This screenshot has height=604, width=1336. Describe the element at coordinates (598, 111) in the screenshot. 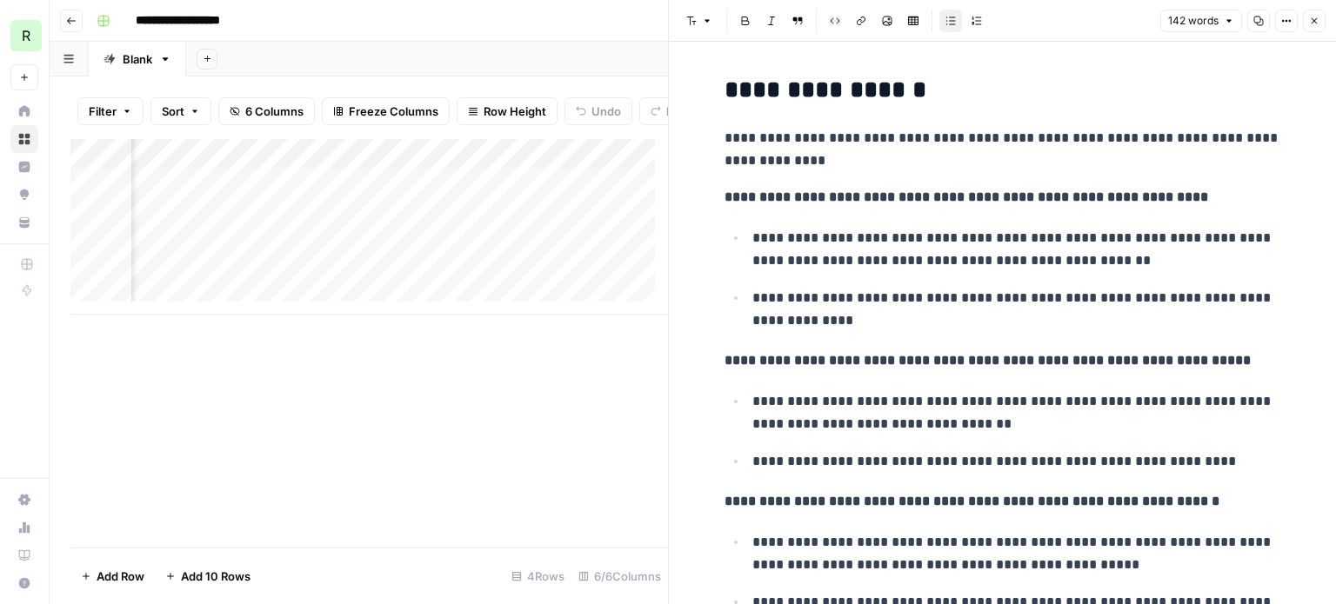

I see `button: Undo` at that location.